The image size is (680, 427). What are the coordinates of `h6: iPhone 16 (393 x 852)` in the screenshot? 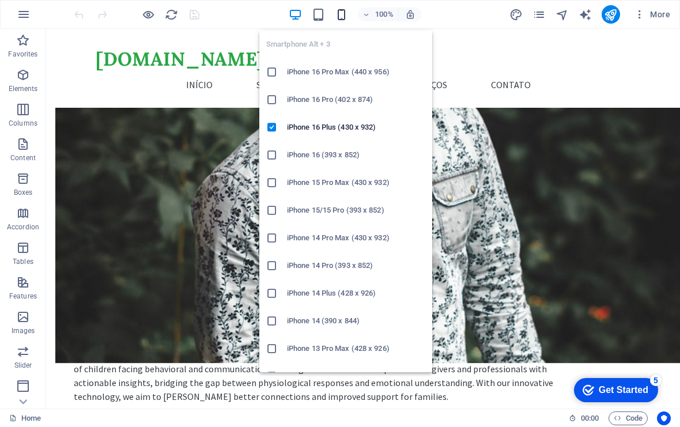 It's located at (356, 155).